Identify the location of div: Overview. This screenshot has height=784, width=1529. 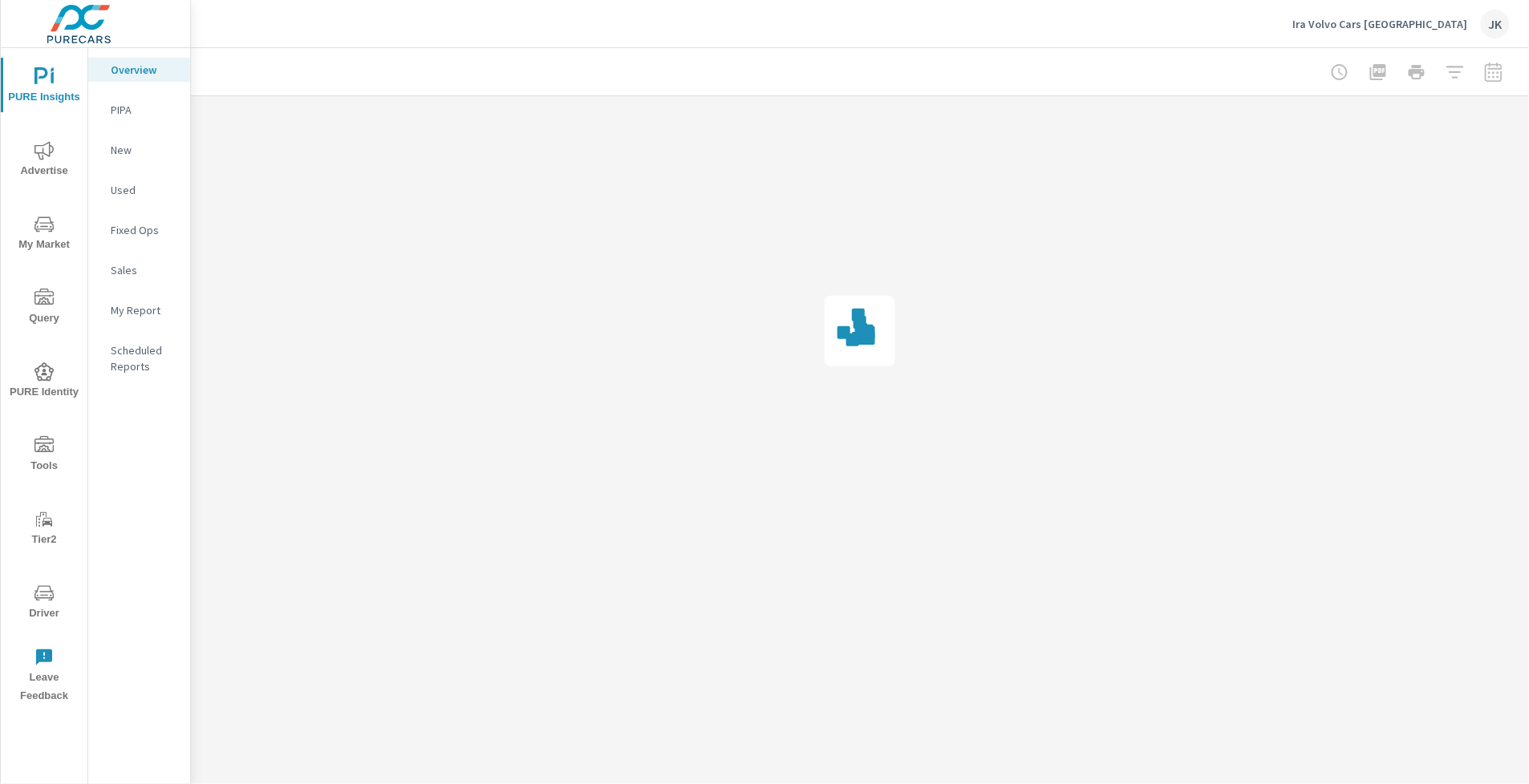
(138, 70).